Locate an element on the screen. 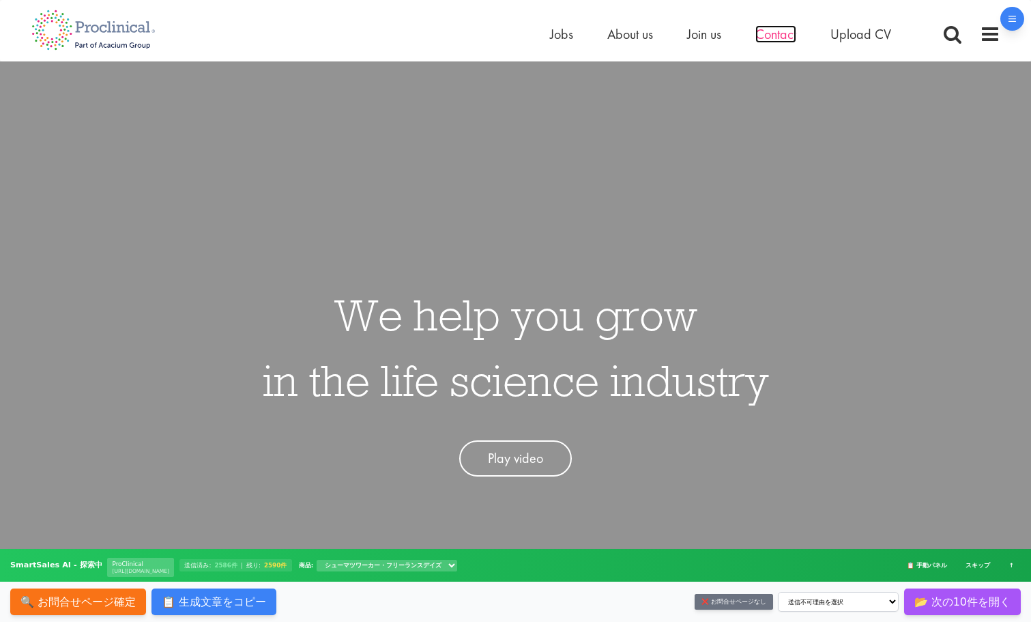 Image resolution: width=1031 pixels, height=622 pixels. a: Play video is located at coordinates (515, 458).